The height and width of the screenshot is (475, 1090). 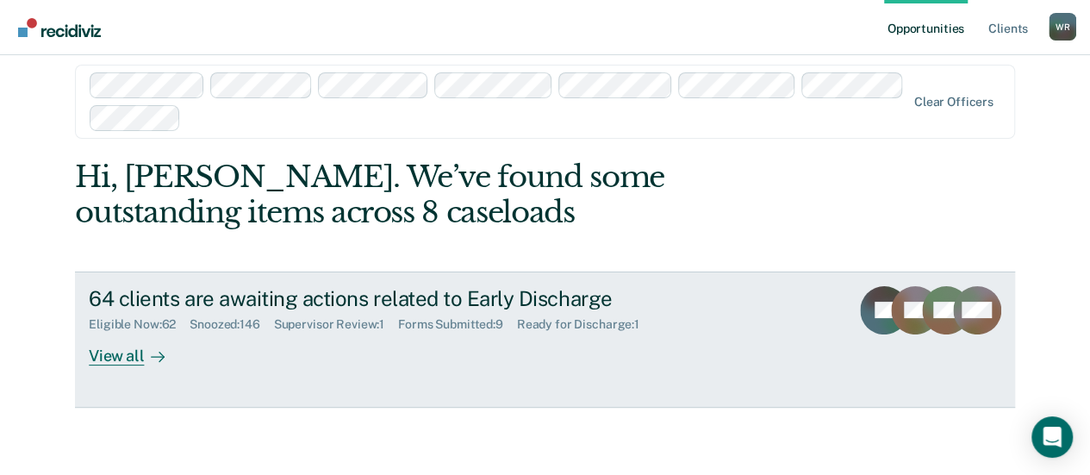 I want to click on div: Clear officers, so click(x=954, y=102).